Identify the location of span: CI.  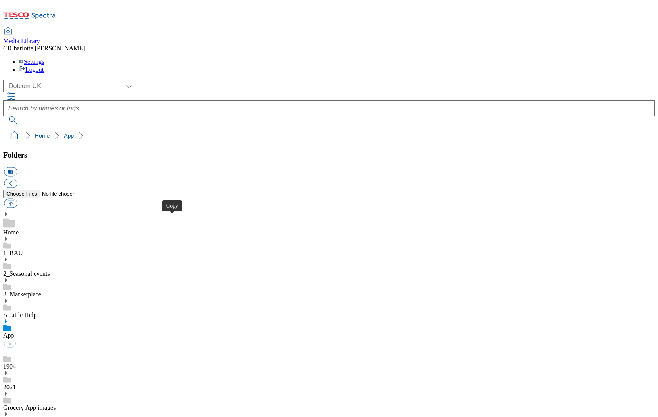
(6, 48).